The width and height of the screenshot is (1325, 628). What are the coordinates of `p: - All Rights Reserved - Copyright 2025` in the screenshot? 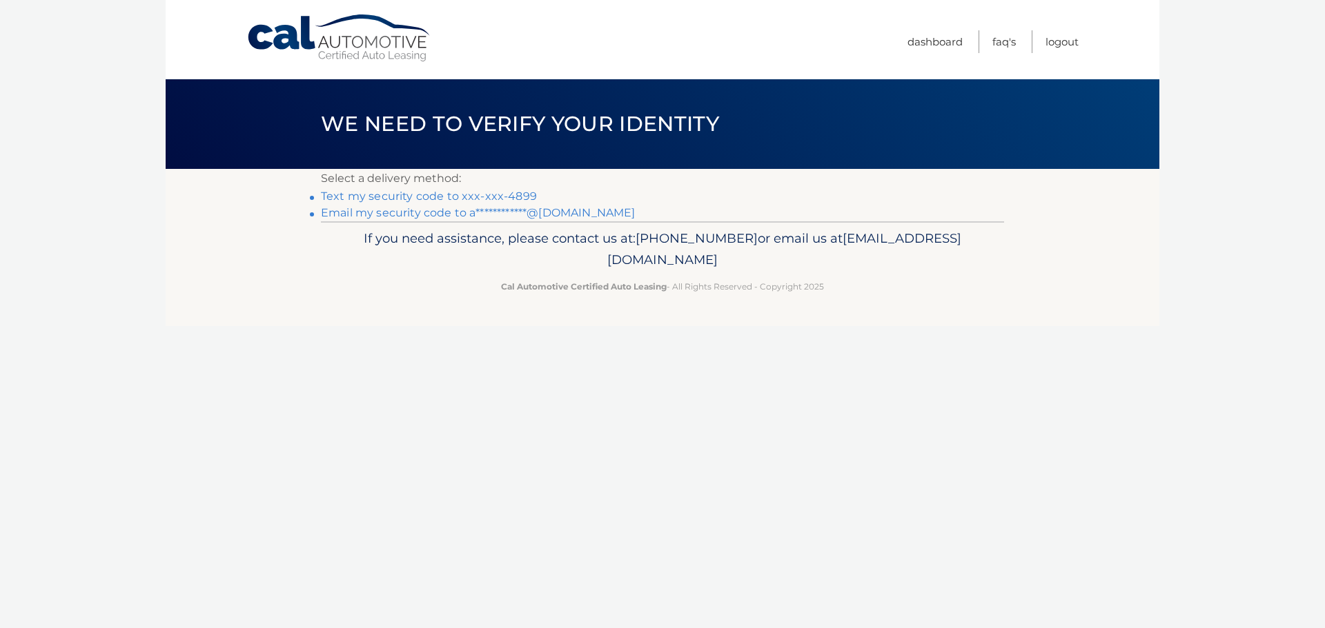 It's located at (662, 286).